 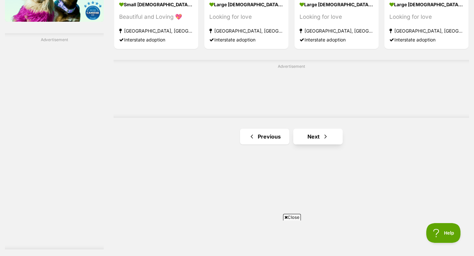 What do you see at coordinates (265, 137) in the screenshot?
I see `a: Previous page` at bounding box center [265, 137].